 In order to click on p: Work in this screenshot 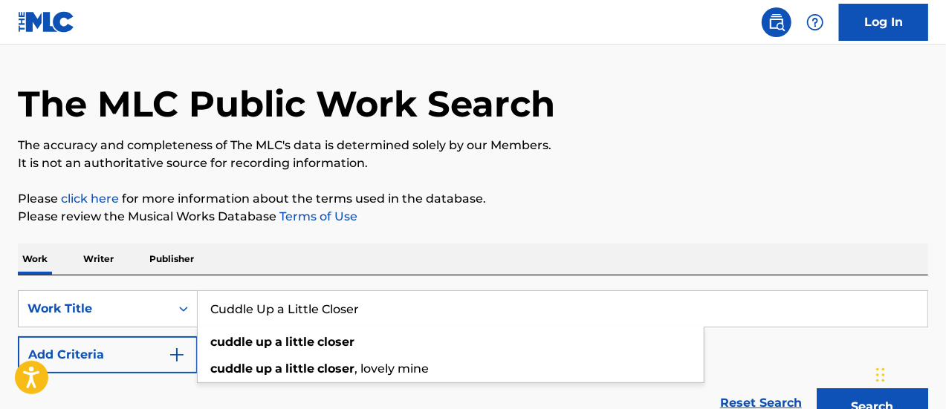, I will do `click(35, 259)`.